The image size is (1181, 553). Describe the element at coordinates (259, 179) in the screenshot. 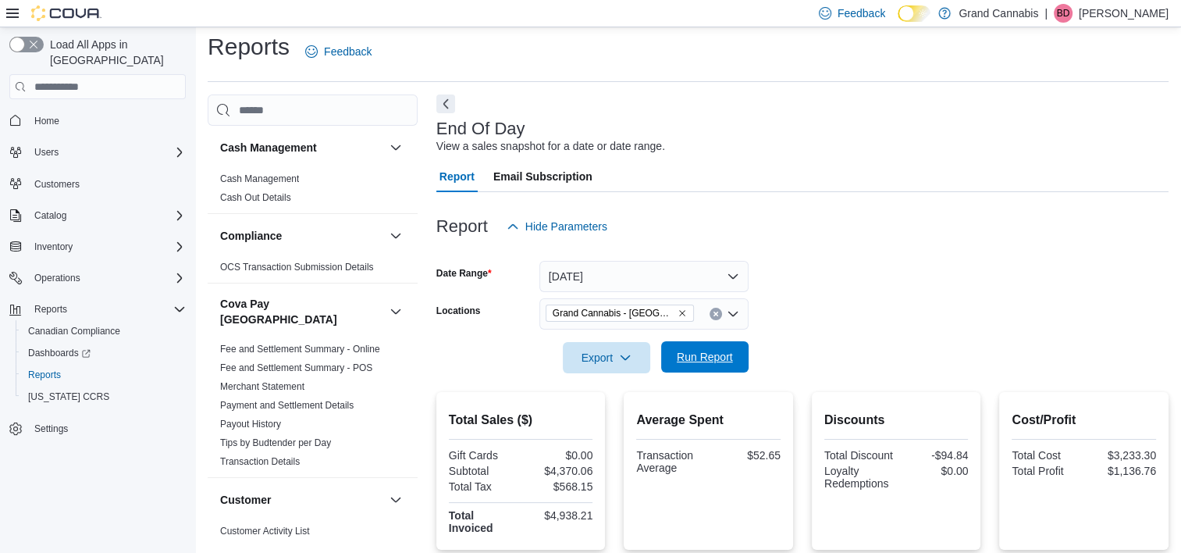

I see `a: Cash Management` at that location.